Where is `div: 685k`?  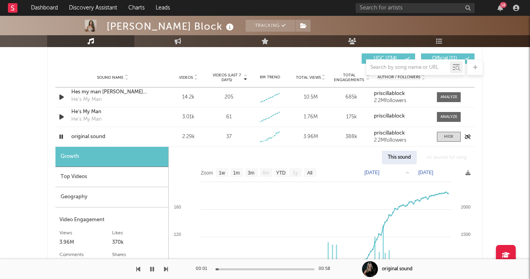 div: 685k is located at coordinates (351, 97).